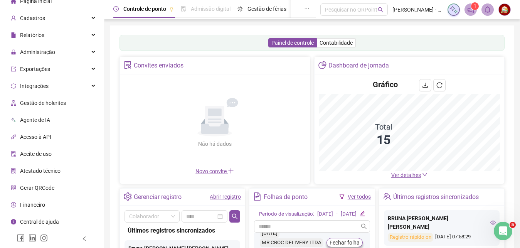  What do you see at coordinates (37, 188) in the screenshot?
I see `span: Gerar QRCode` at bounding box center [37, 188].